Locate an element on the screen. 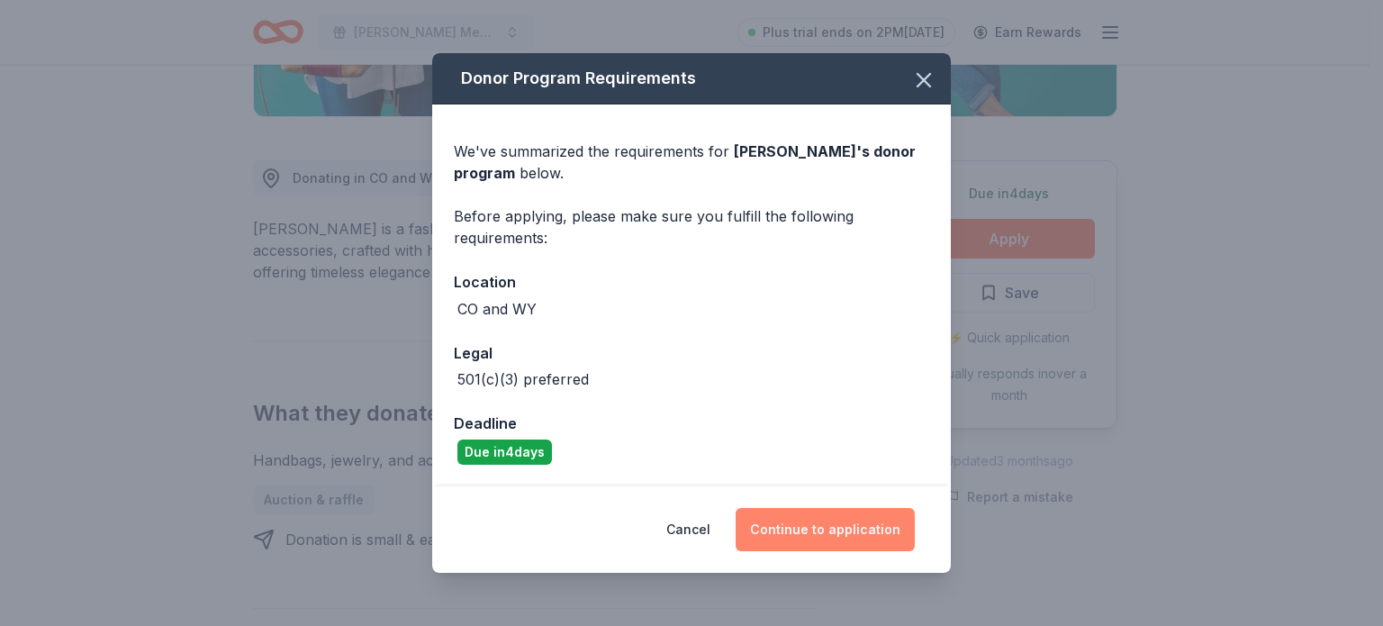  div: Donor Program Requirements is located at coordinates (692, 78).